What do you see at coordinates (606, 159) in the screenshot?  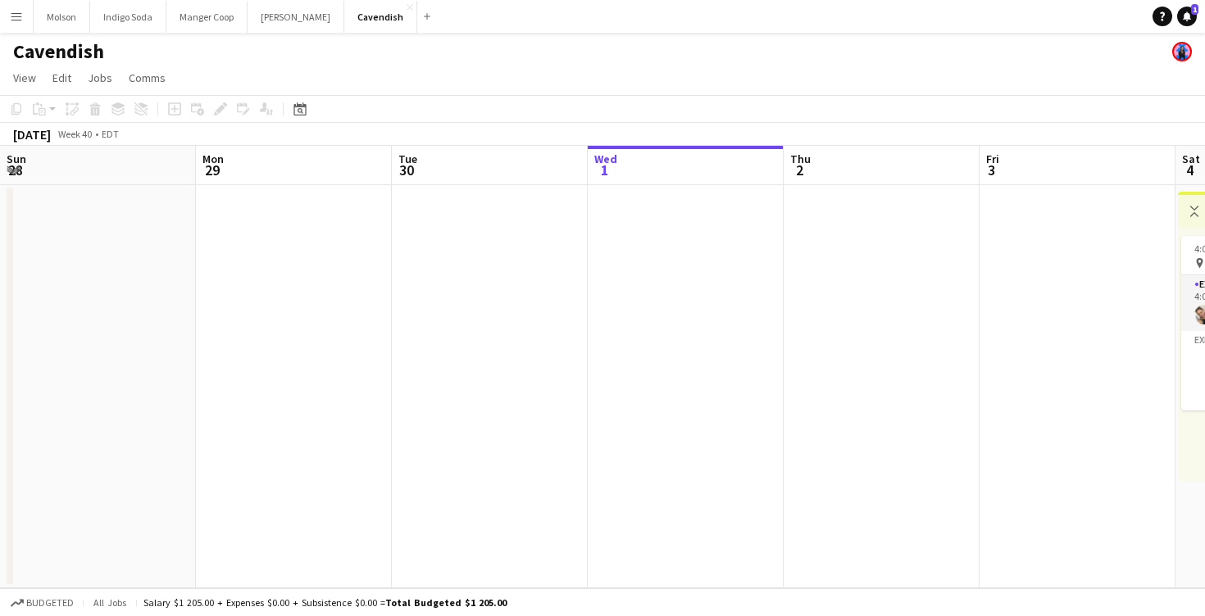 I see `span: Wed` at bounding box center [606, 159].